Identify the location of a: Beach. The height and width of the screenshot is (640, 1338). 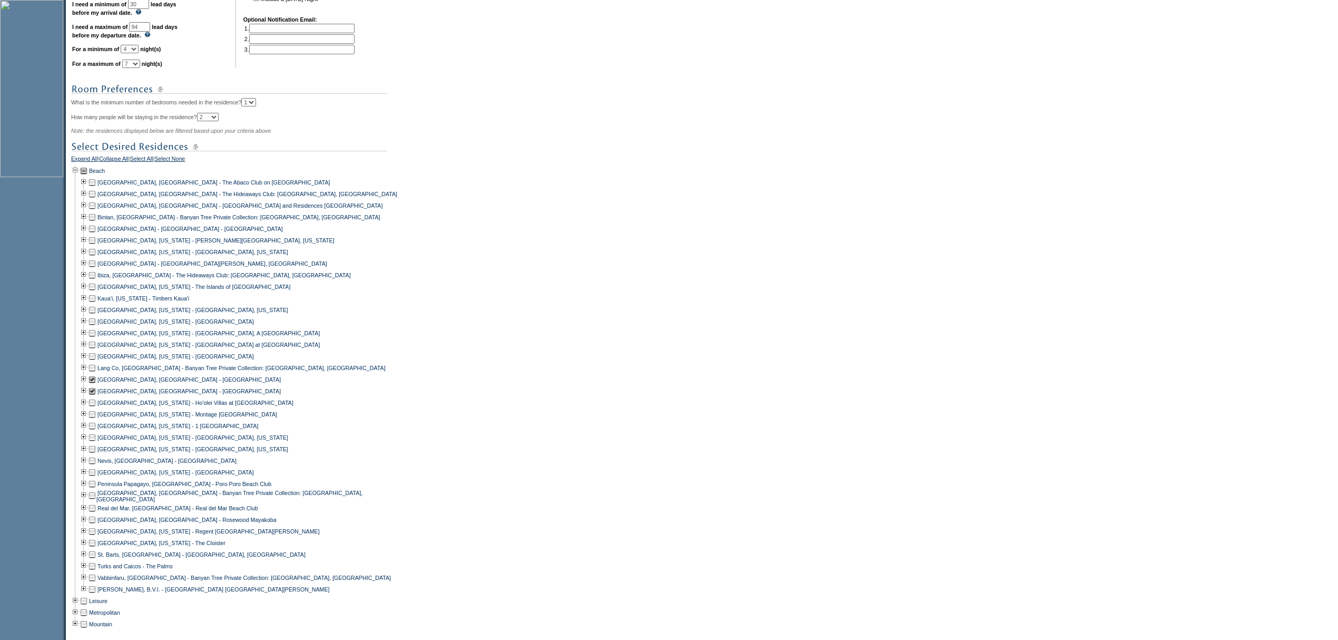
(97, 171).